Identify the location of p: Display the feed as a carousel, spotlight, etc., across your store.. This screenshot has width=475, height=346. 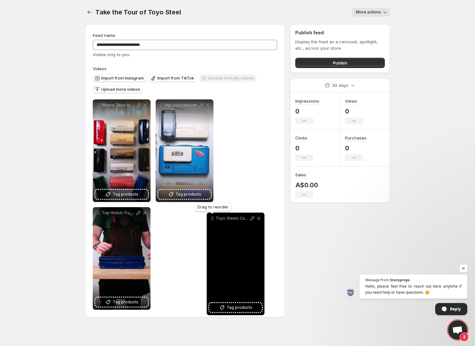
(340, 45).